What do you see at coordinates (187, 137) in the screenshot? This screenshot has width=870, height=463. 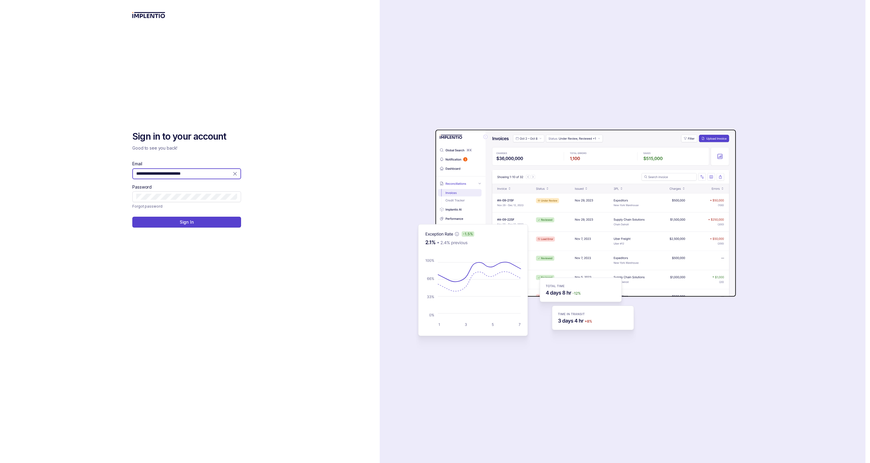 I see `h2: Sign in to your account` at bounding box center [187, 137].